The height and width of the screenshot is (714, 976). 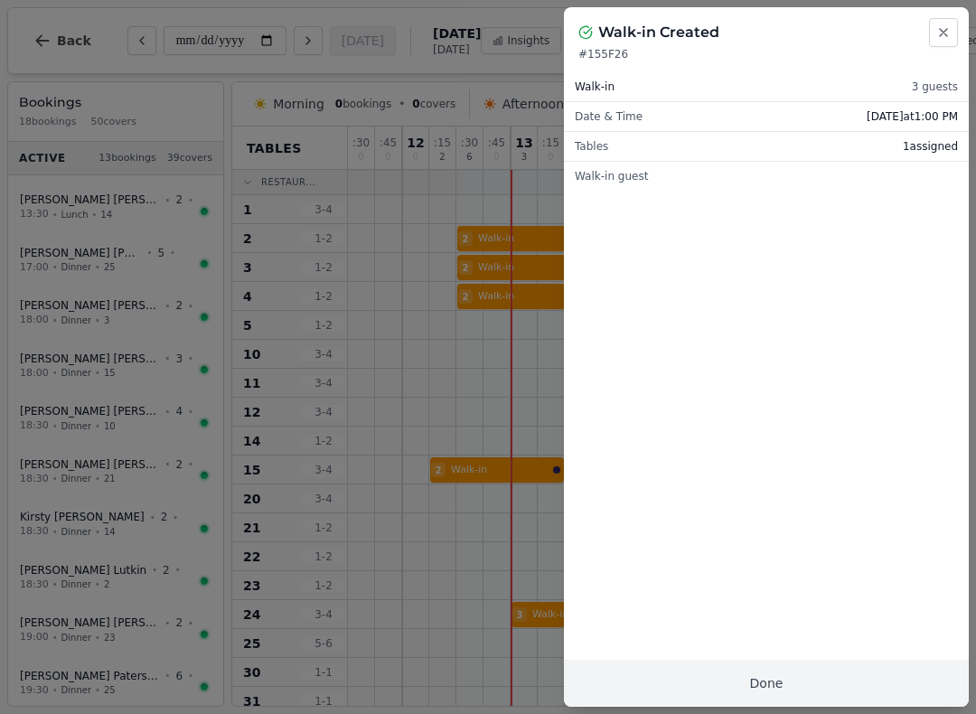 What do you see at coordinates (930, 146) in the screenshot?
I see `span: 1 assigned` at bounding box center [930, 146].